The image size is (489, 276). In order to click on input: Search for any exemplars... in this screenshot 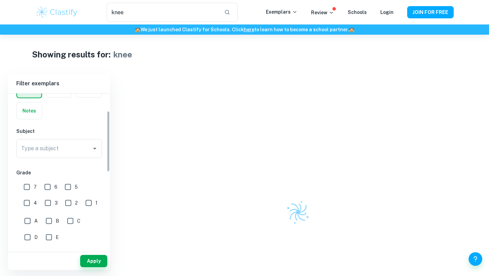, I will do `click(163, 12)`.